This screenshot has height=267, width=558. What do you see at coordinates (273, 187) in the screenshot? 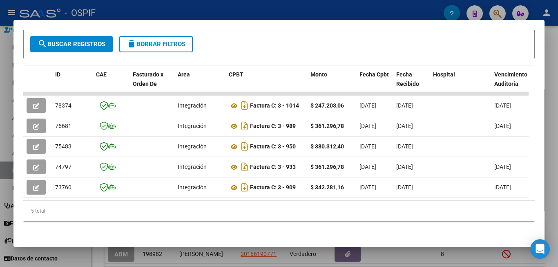
I see `strong: Factura C: 3 - 909` at bounding box center [273, 187].